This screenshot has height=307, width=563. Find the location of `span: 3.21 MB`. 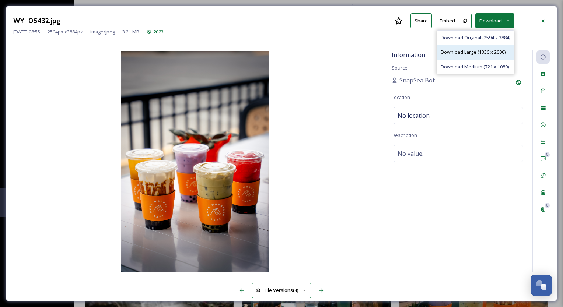

span: 3.21 MB is located at coordinates (131, 32).